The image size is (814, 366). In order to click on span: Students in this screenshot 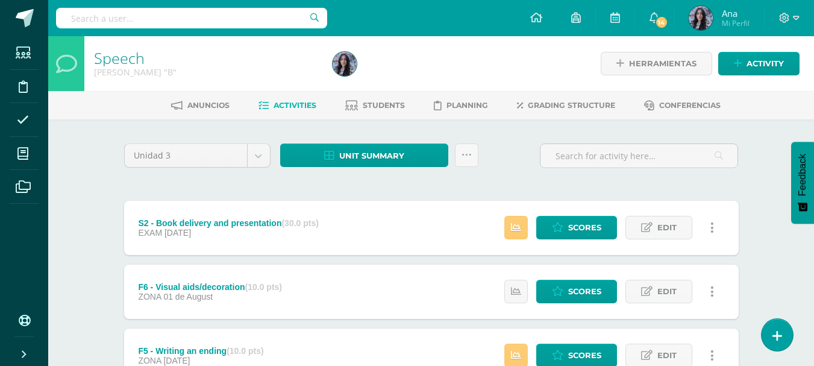, I will do `click(384, 105)`.